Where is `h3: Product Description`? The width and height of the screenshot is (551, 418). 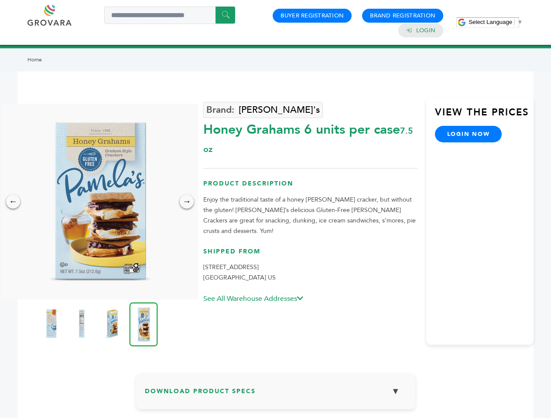 h3: Product Description is located at coordinates (310, 187).